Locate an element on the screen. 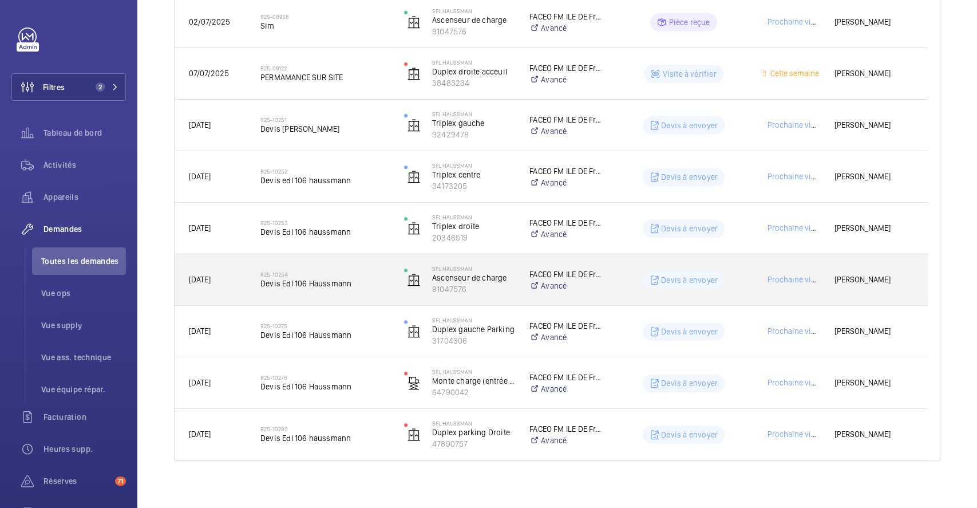 This screenshot has width=977, height=508. p: 92429478 is located at coordinates (473, 135).